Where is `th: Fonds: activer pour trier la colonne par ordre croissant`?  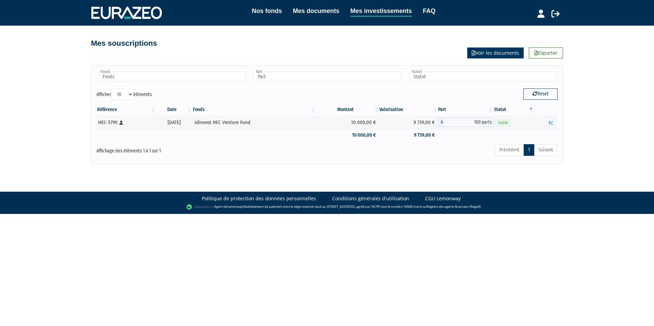 th: Fonds: activer pour trier la colonne par ordre croissant is located at coordinates (254, 110).